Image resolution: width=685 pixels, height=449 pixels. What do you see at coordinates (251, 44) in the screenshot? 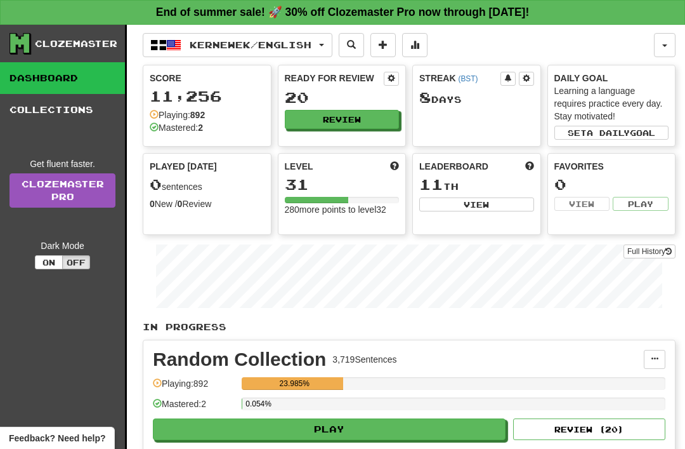
I see `span: Kernewek / English` at bounding box center [251, 44].